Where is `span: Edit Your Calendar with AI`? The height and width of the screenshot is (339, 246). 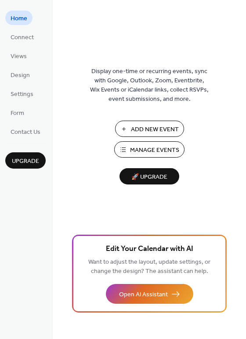
span: Edit Your Calendar with AI is located at coordinates (150, 249).